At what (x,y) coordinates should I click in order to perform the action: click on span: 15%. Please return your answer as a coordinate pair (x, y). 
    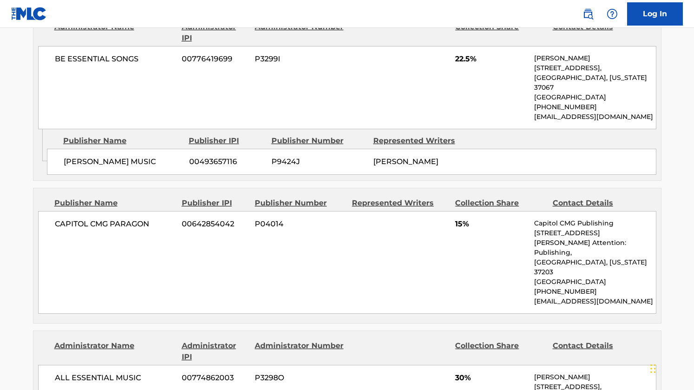
    Looking at the image, I should click on (491, 224).